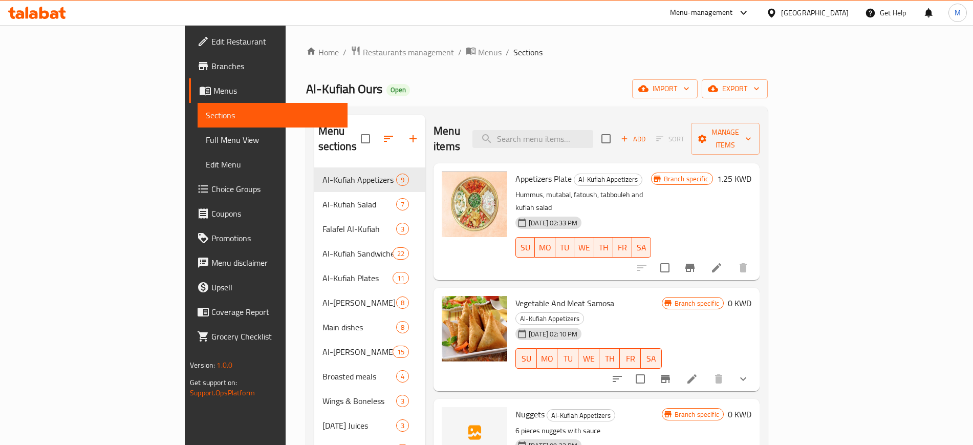  What do you see at coordinates (275, 66) in the screenshot?
I see `span: Branches` at bounding box center [275, 66].